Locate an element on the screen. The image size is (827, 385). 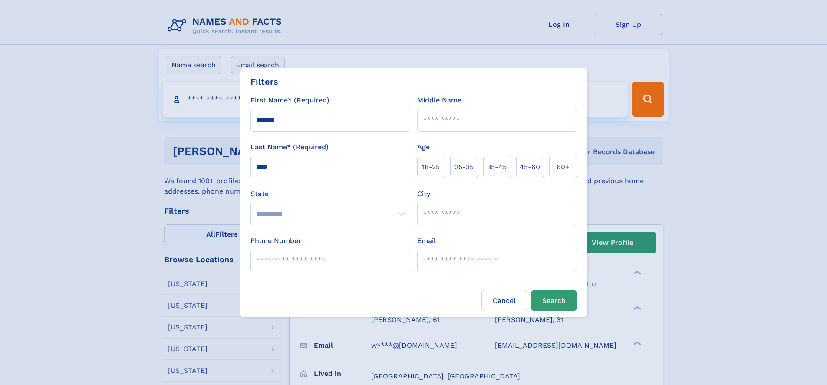
label: First Name* (Required) is located at coordinates (290, 100).